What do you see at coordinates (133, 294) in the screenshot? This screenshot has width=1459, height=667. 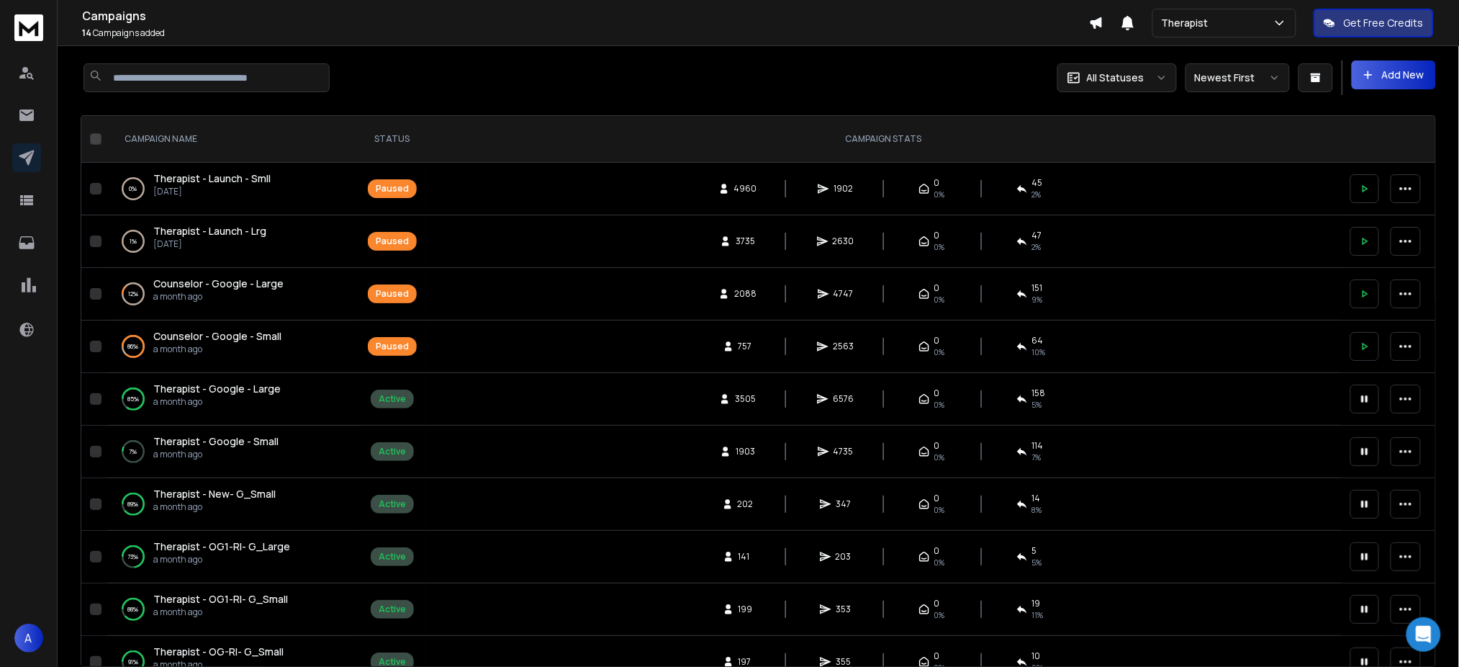 I see `p: 12 %` at bounding box center [133, 294].